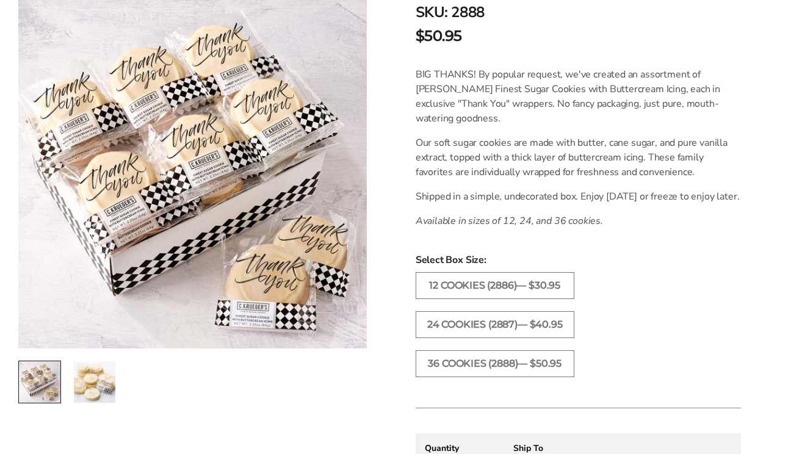 This screenshot has width=802, height=454. I want to click on label: 24 COOKIES (2887)— $40.95, so click(495, 325).